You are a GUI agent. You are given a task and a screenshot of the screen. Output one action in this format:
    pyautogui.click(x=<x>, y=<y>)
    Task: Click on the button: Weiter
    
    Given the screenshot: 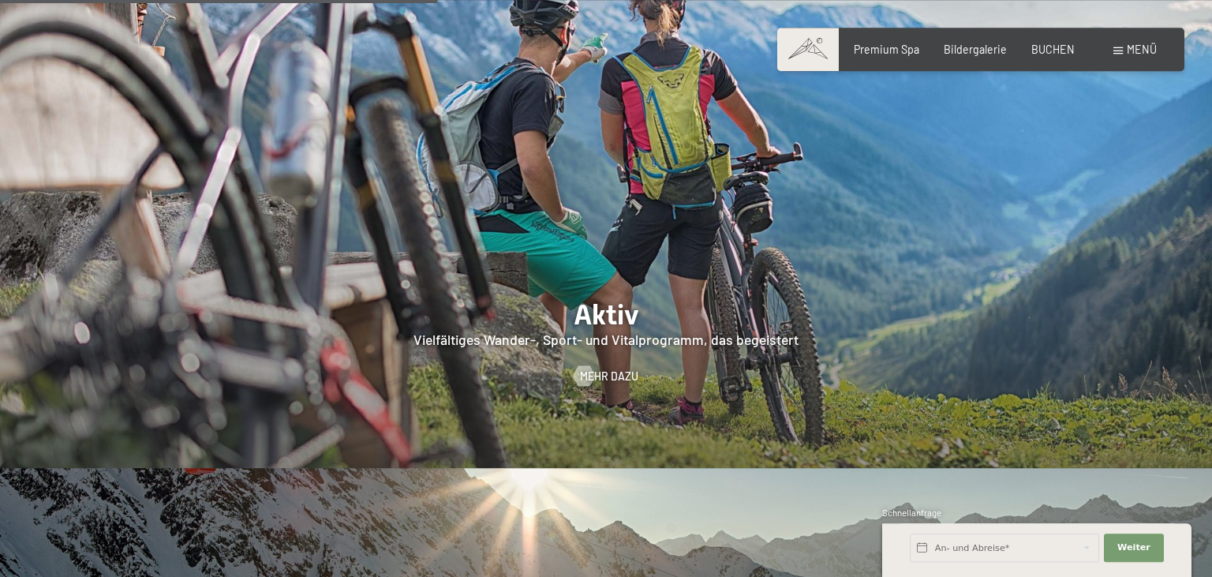 What is the action you would take?
    pyautogui.click(x=1134, y=547)
    